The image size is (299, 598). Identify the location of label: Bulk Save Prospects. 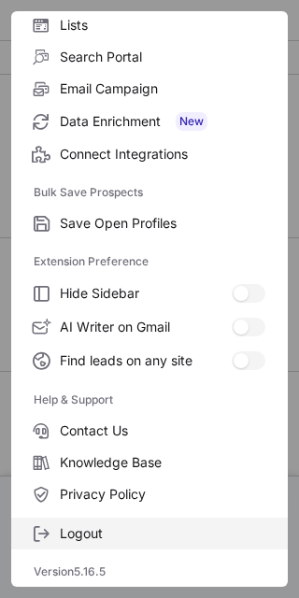
(149, 192).